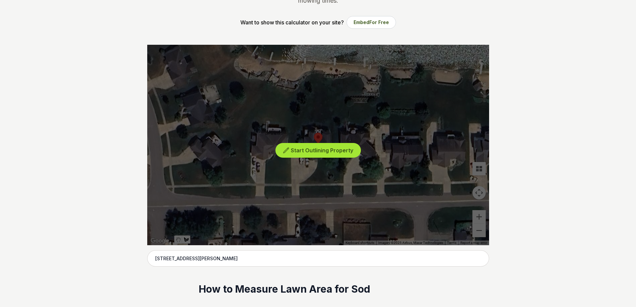  What do you see at coordinates (318, 289) in the screenshot?
I see `h2: How to Measure Lawn Area for Sod` at bounding box center [318, 289].